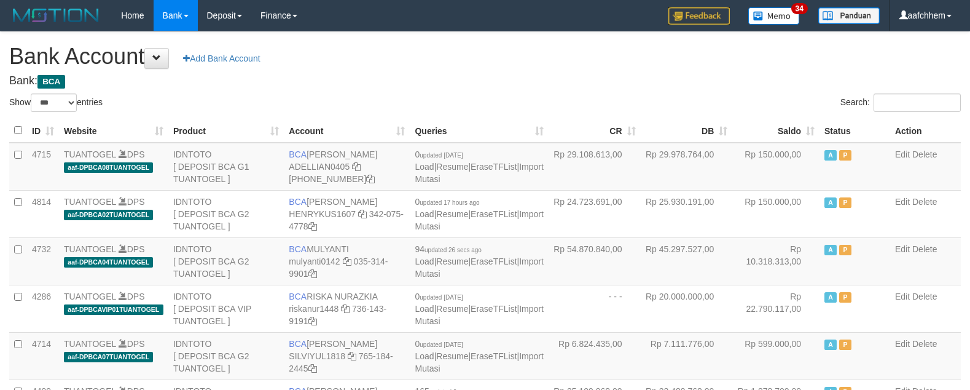 The image size is (970, 390). I want to click on td: 4814, so click(43, 213).